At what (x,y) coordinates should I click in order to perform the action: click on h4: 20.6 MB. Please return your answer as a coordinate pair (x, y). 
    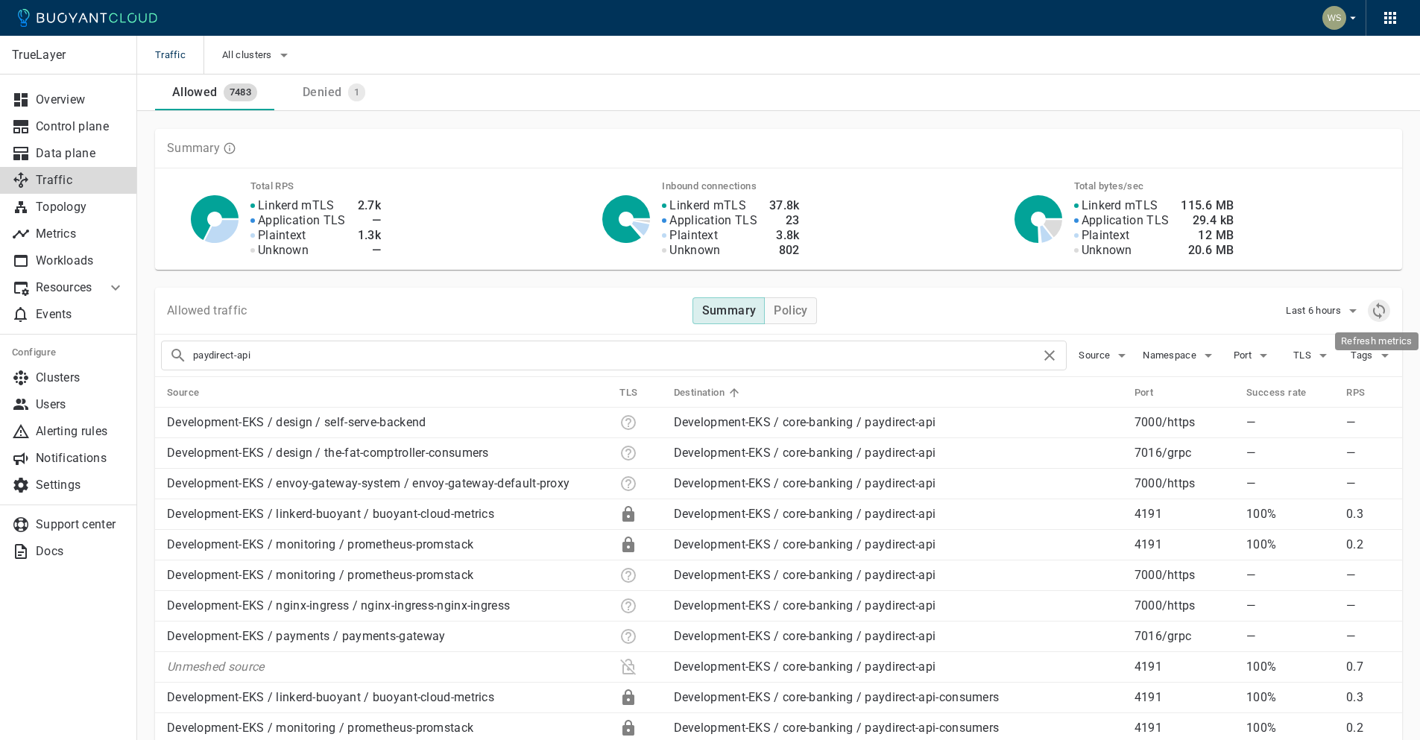
    Looking at the image, I should click on (1206, 250).